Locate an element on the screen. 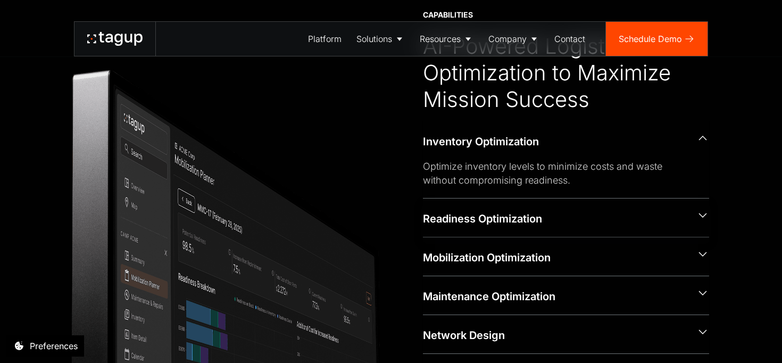  div: Platform is located at coordinates (324, 39).